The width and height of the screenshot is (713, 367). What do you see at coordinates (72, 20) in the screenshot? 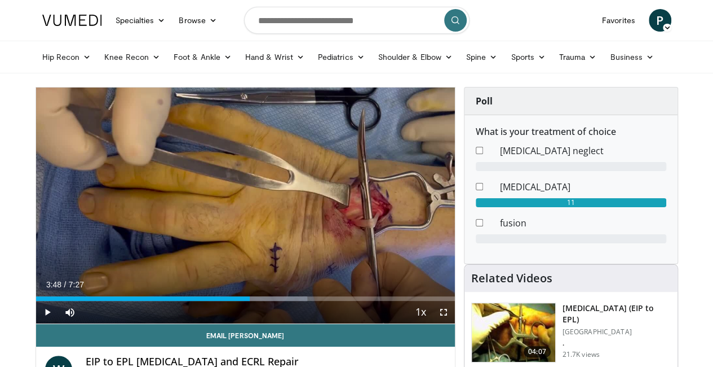
I see `img: VuMedi Logo` at bounding box center [72, 20].